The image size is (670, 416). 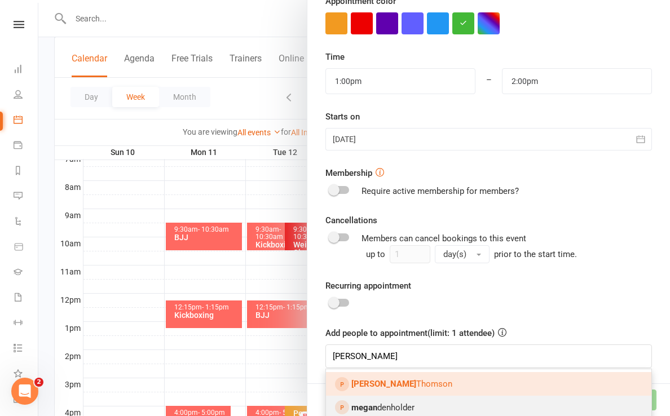 What do you see at coordinates (26, 374) in the screenshot?
I see `a: What's New` at bounding box center [26, 374].